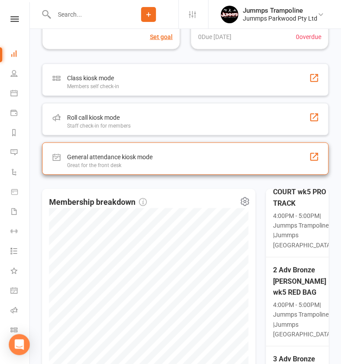 The image size is (341, 364). I want to click on a: People, so click(20, 74).